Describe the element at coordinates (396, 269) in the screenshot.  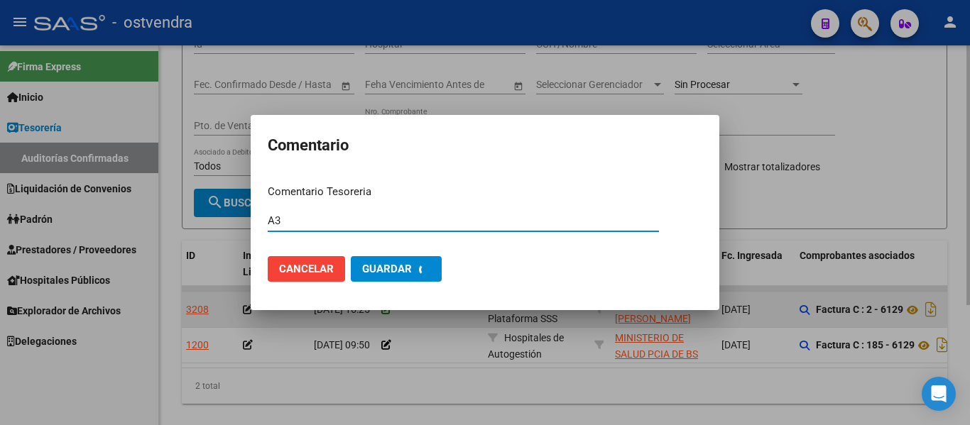
I see `button: Guardar` at that location.